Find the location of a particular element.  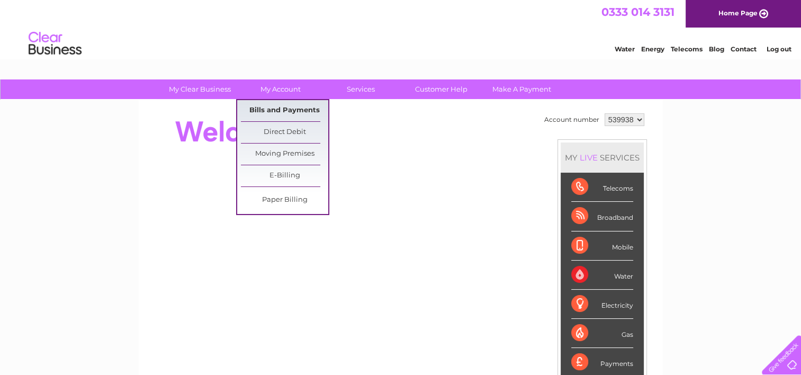

div: Water is located at coordinates (602, 275).